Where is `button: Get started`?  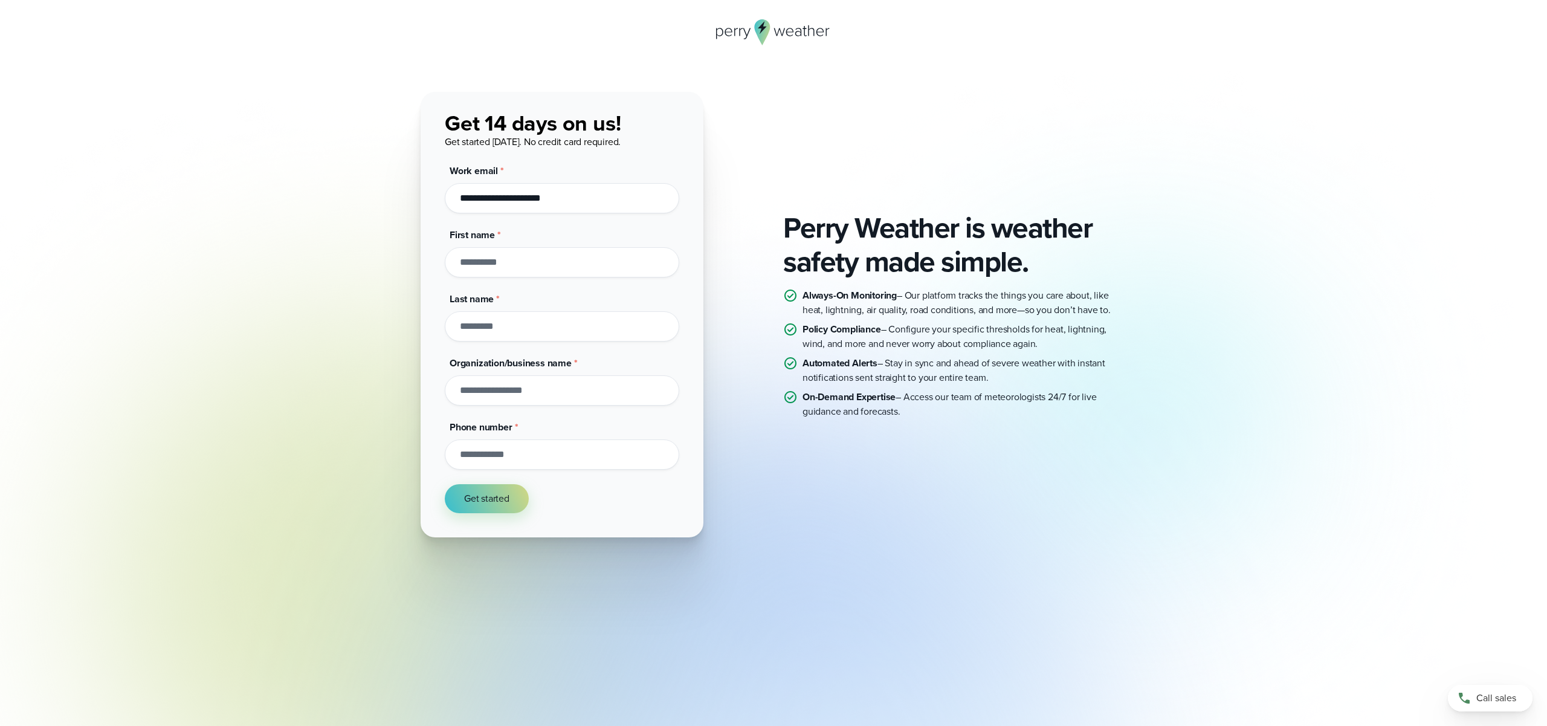
button: Get started is located at coordinates (487, 499).